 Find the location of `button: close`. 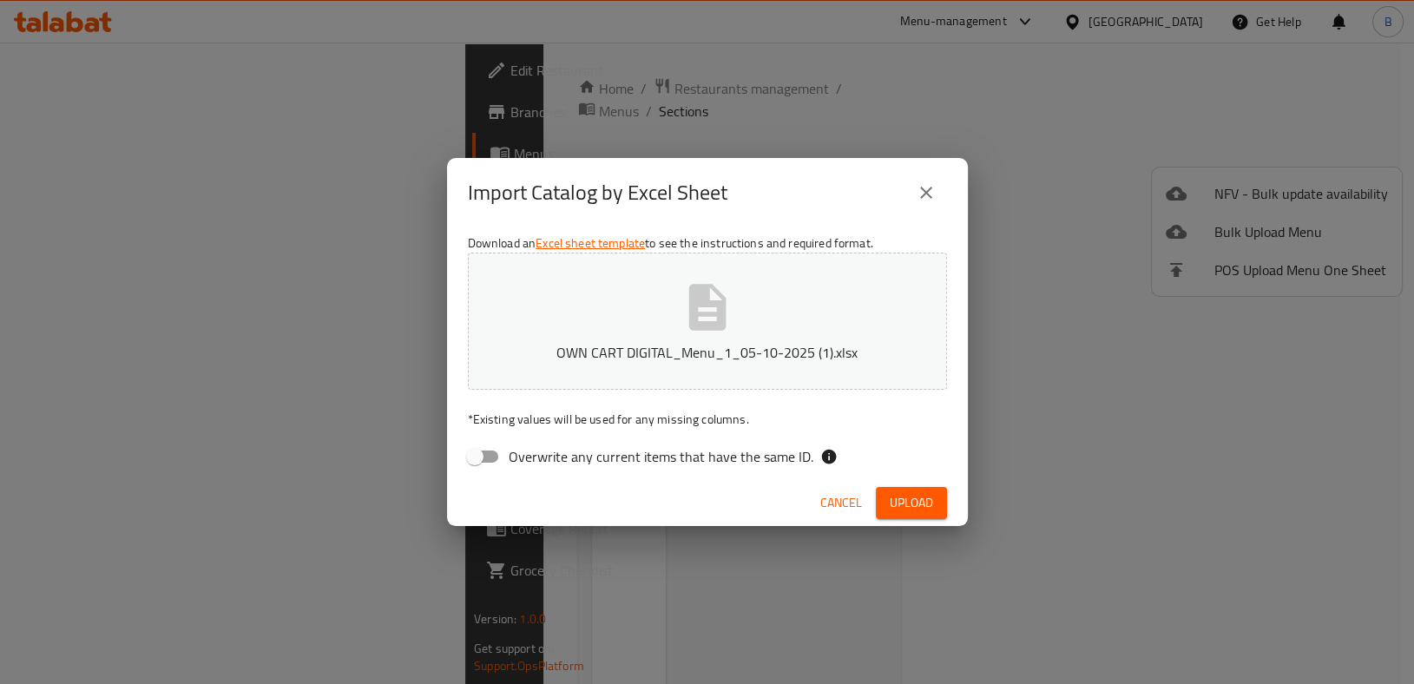

button: close is located at coordinates (926, 193).